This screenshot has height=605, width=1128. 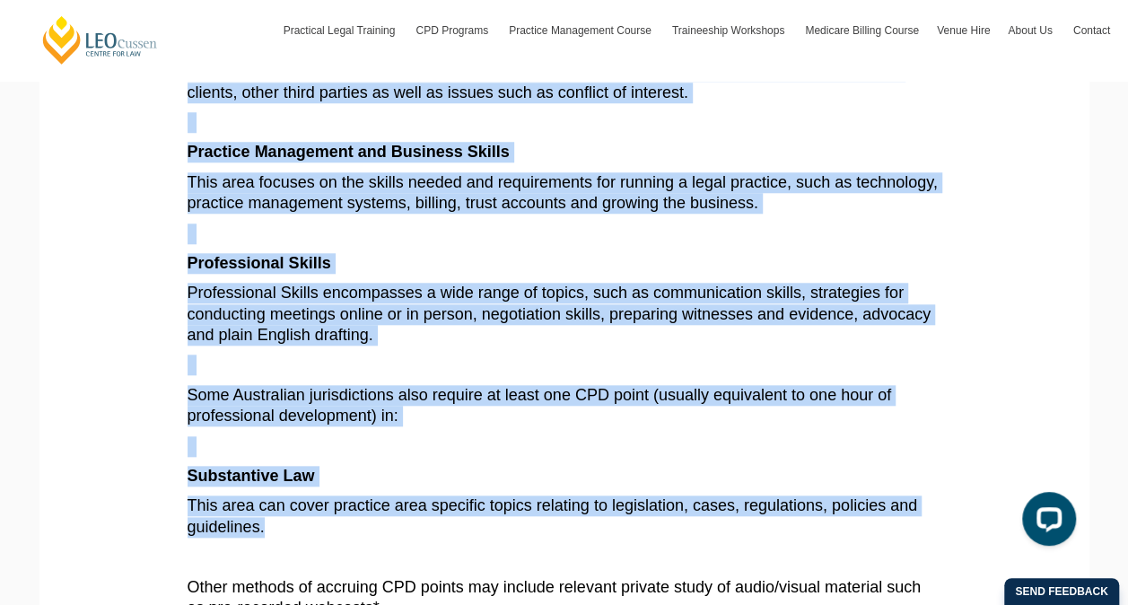 I want to click on span: This area can cover practice area specific topics relating to legislation, cases, regulations, po..., so click(x=552, y=515).